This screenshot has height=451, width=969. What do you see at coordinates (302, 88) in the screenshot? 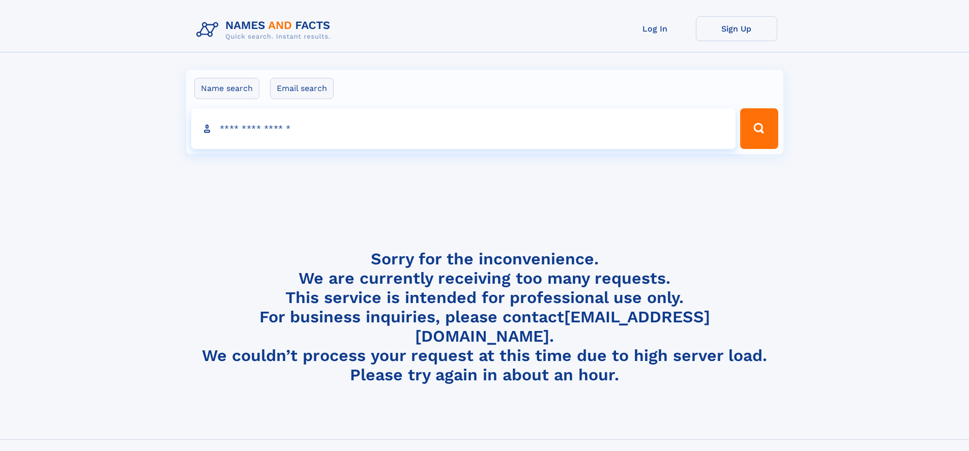
I see `label: Email search` at bounding box center [302, 88].